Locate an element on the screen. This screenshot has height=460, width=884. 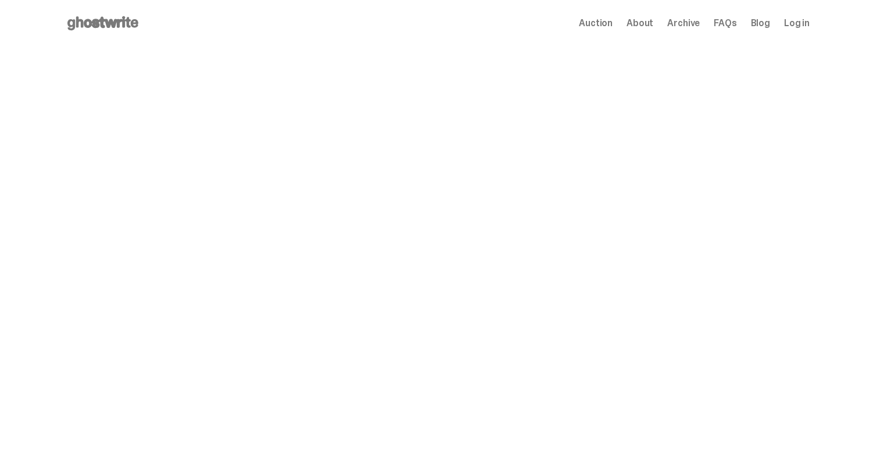
span: FAQs is located at coordinates (724, 23).